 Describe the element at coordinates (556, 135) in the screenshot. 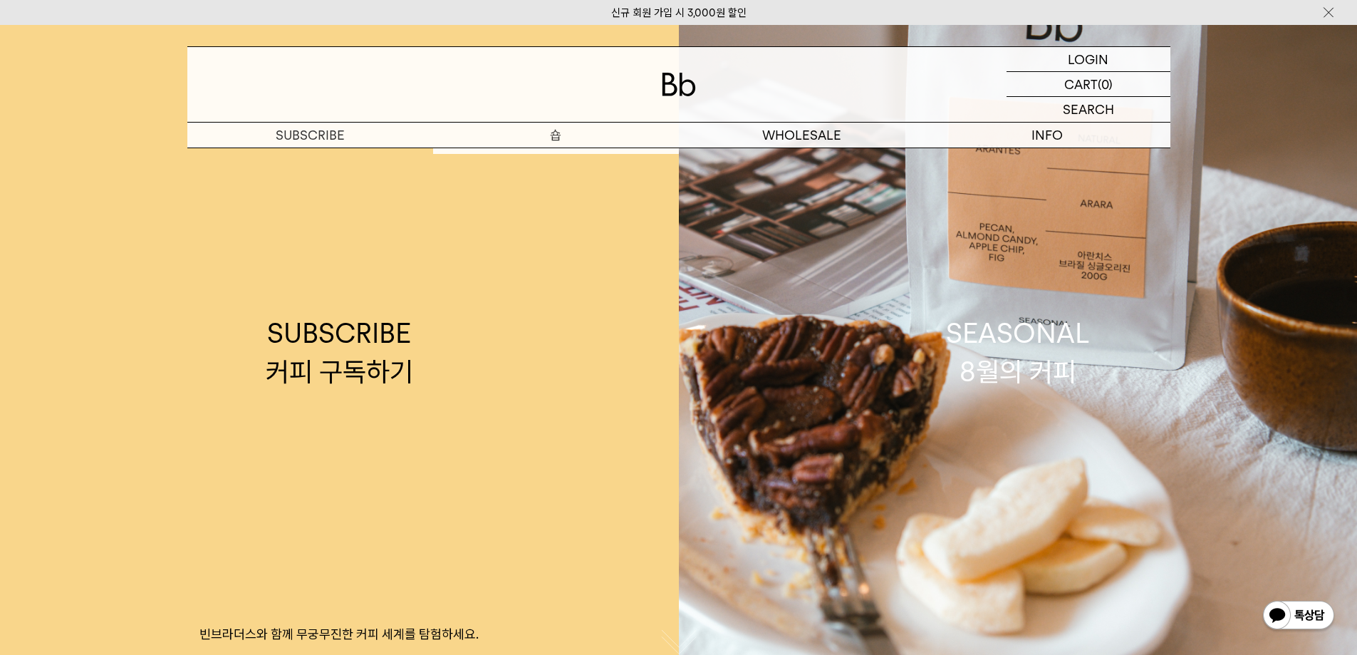

I see `p: 숍` at that location.